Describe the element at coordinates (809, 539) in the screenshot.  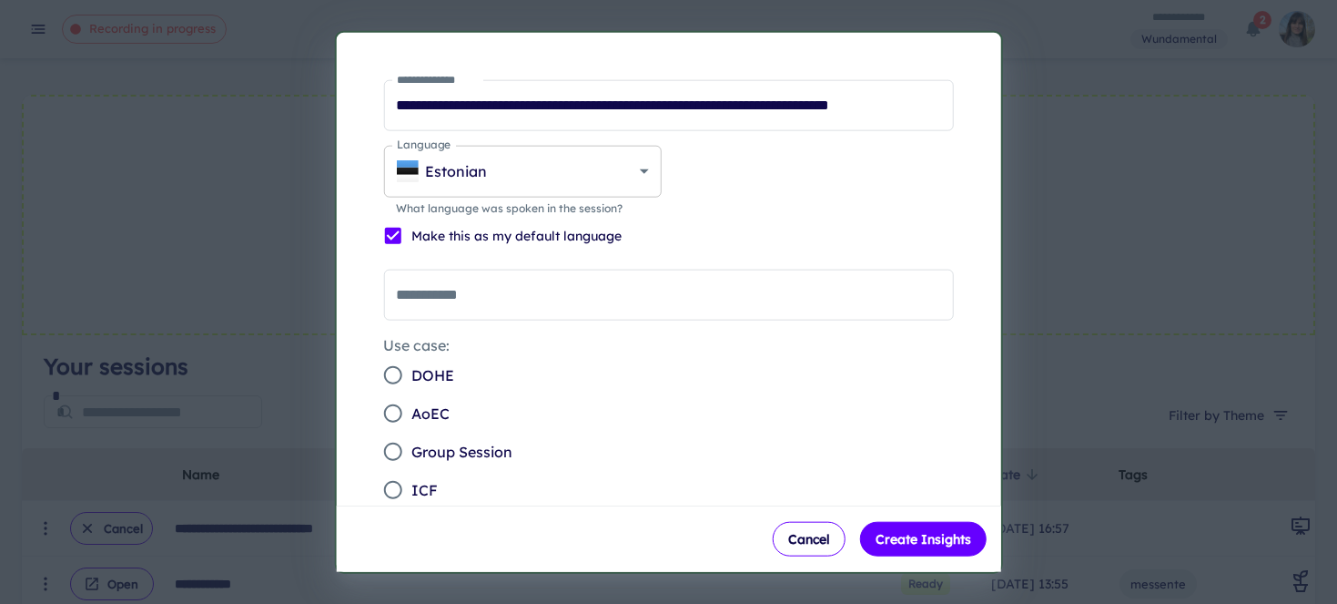
I see `button: Cancel` at that location.